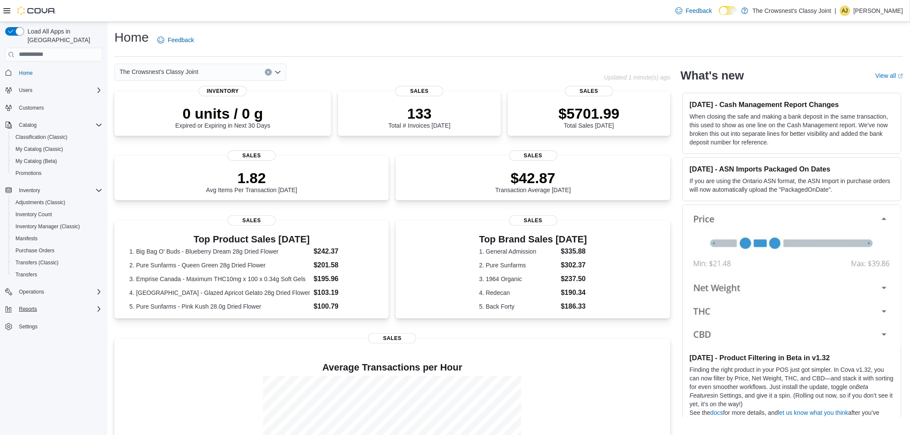  I want to click on span: Transfers, so click(57, 275).